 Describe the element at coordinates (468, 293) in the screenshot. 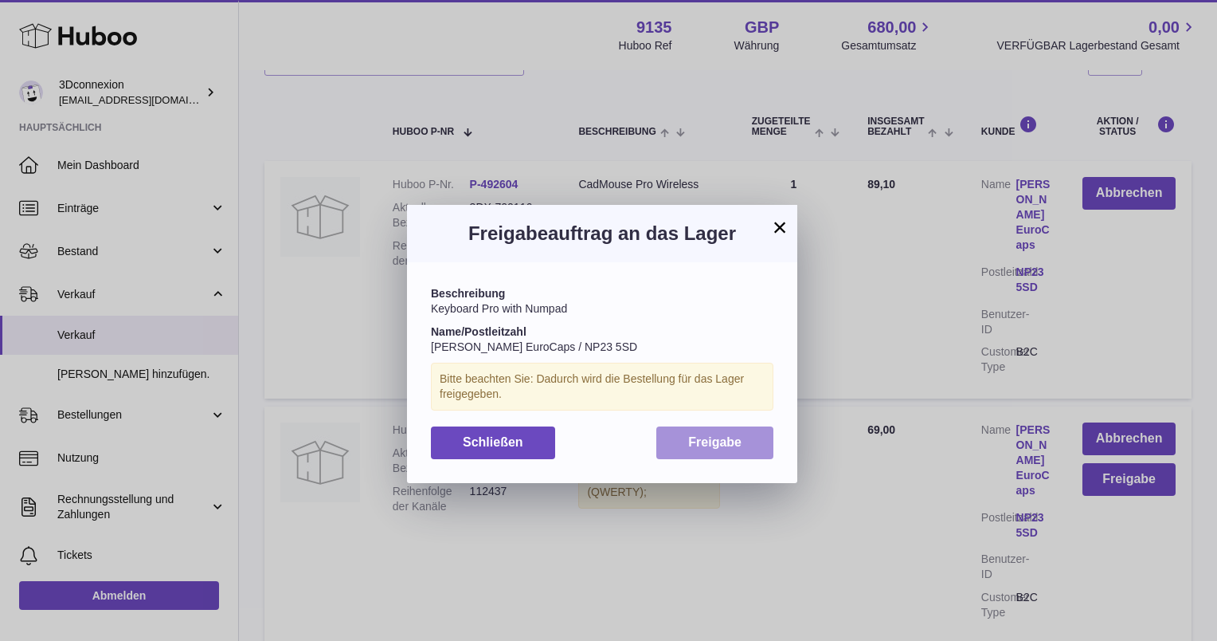

I see `strong: Beschreibung` at that location.